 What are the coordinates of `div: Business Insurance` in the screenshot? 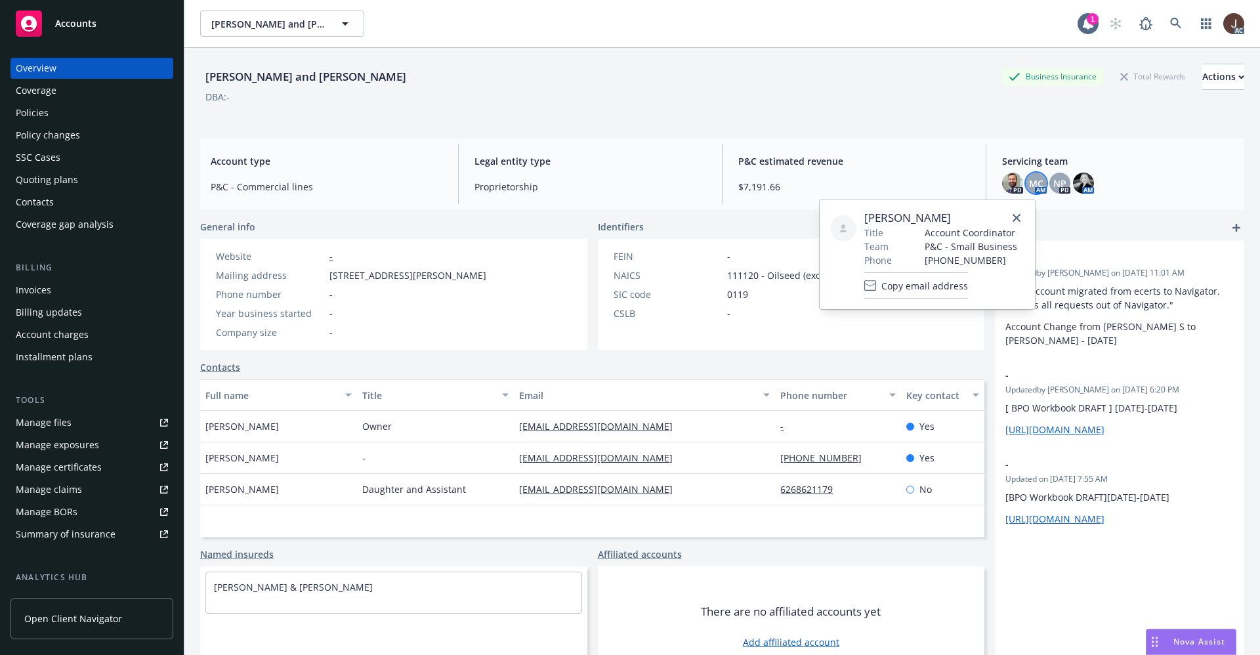 It's located at (1052, 76).